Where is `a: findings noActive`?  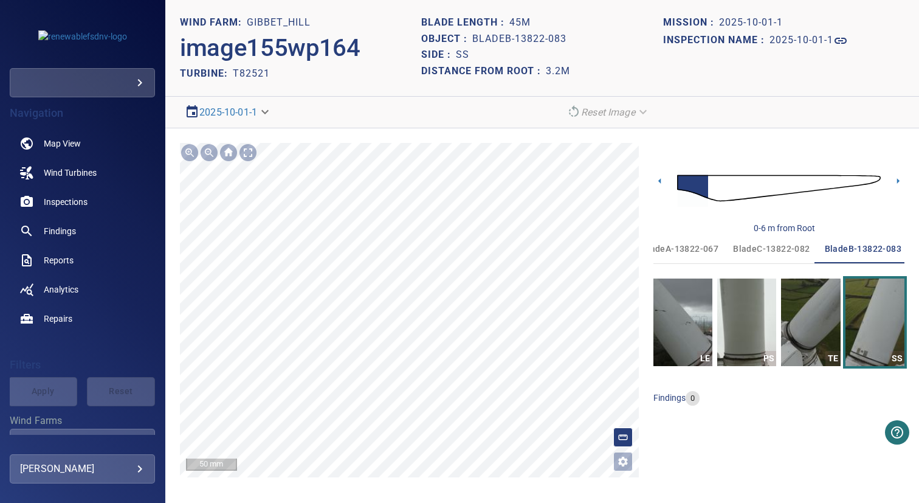 a: findings noActive is located at coordinates (82, 231).